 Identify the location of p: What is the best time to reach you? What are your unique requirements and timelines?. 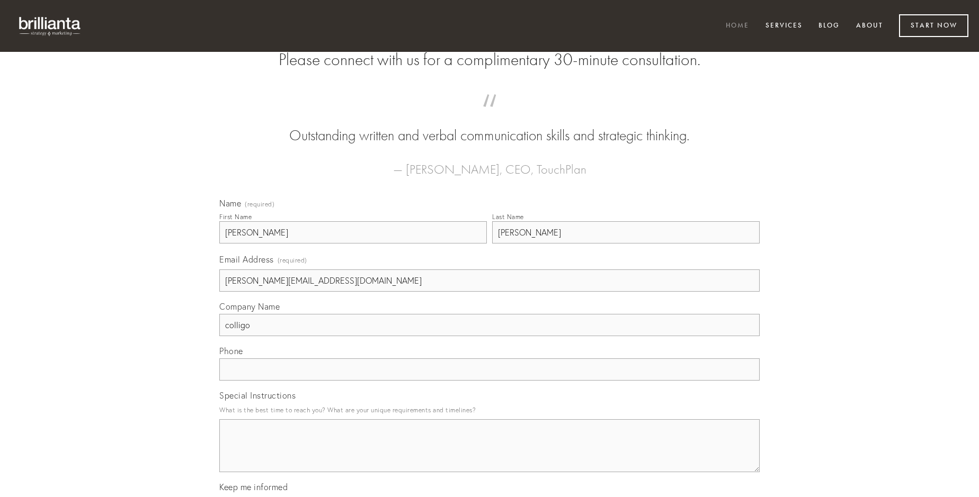
(489, 410).